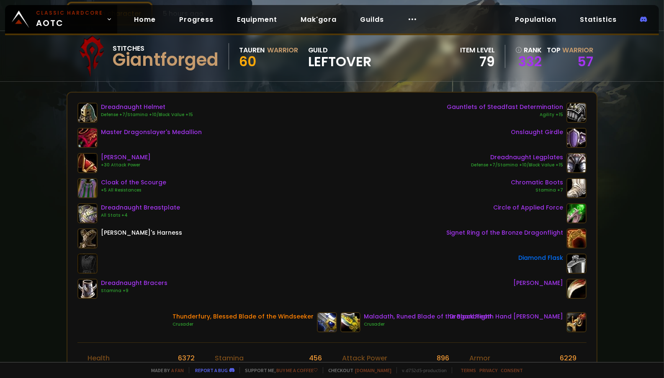  I want to click on img: item-22423, so click(88, 288).